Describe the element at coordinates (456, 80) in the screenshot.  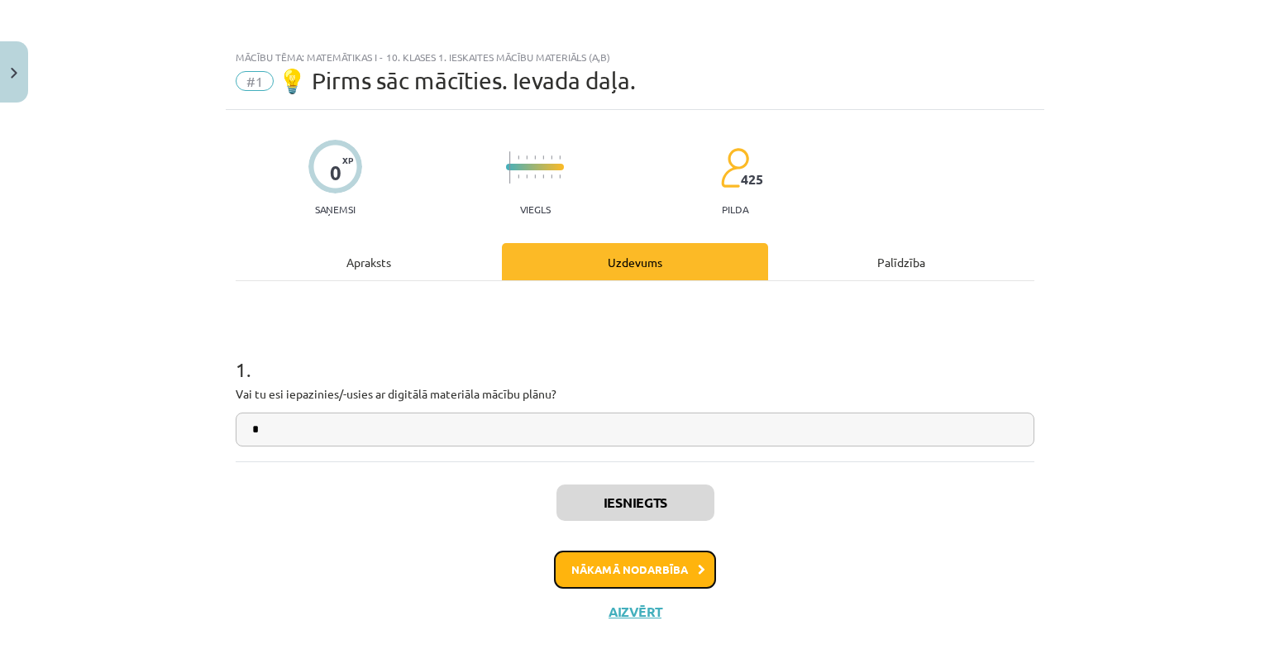
I see `span: 💡 Pirms sāc mācīties. Ievada daļa.` at that location.